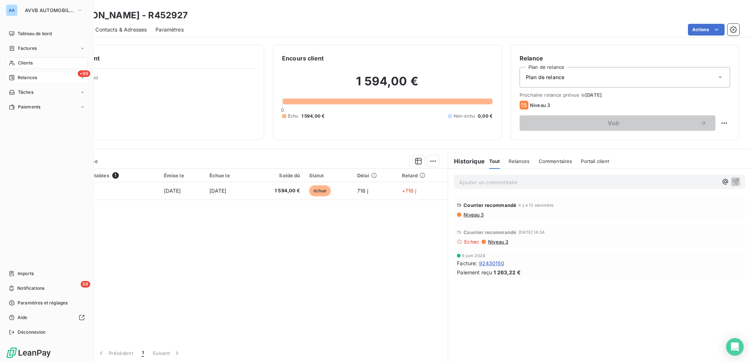  What do you see at coordinates (31, 289) in the screenshot?
I see `span: Notifications` at bounding box center [31, 289].